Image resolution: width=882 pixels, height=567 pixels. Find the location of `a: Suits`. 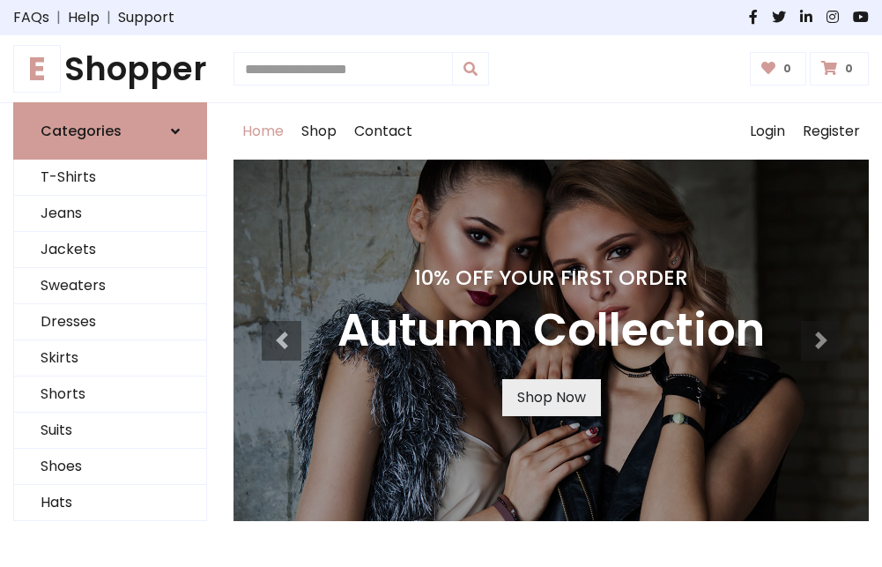

a: Suits is located at coordinates (110, 430).